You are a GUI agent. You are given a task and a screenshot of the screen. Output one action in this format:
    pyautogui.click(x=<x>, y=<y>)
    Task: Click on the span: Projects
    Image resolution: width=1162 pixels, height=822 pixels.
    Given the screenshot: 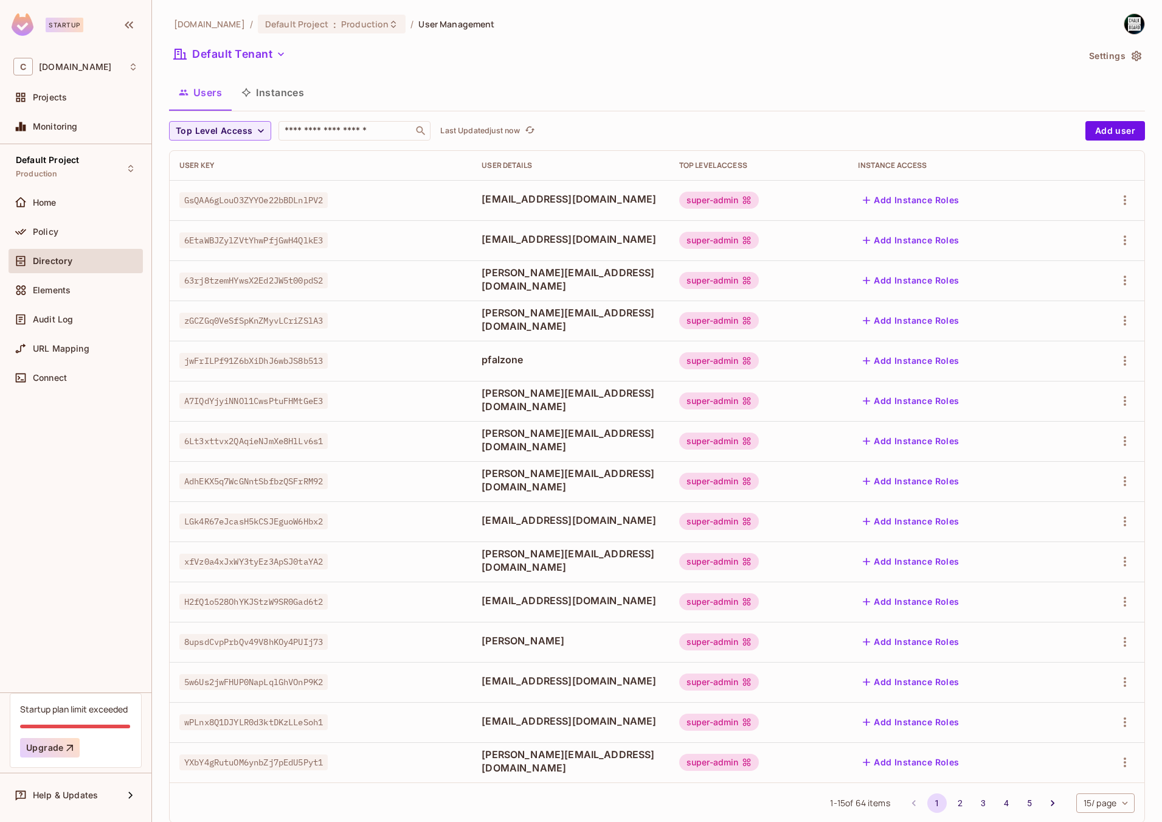 What is the action you would take?
    pyautogui.click(x=50, y=97)
    